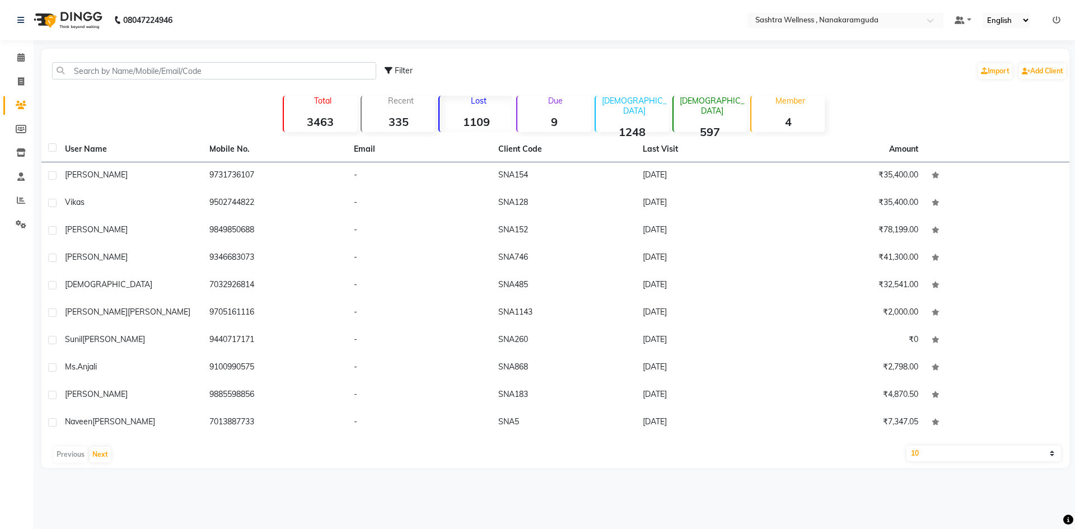 The height and width of the screenshot is (529, 1075). I want to click on td: SNA868, so click(564, 368).